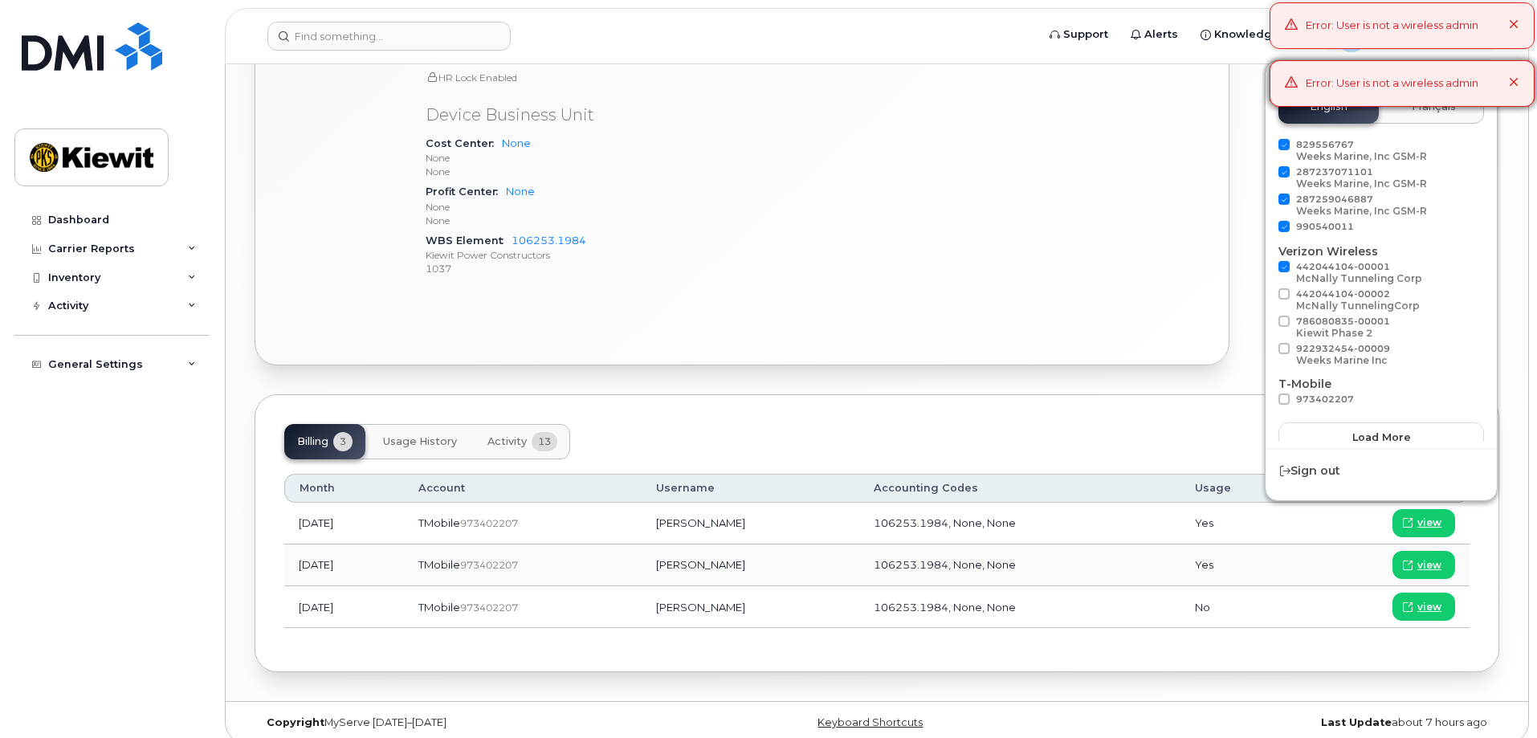 This screenshot has height=738, width=1537. I want to click on th: Month, so click(344, 488).